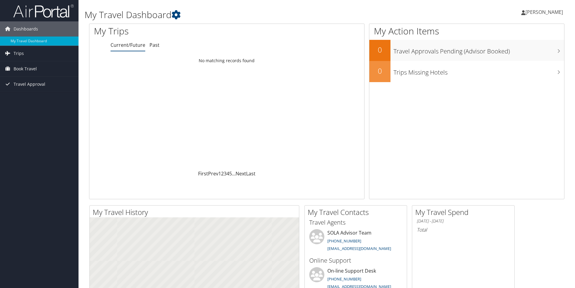 The width and height of the screenshot is (575, 288). Describe the element at coordinates (466, 50) in the screenshot. I see `a: 0Travel Approvals Pending (Advisor Booked)` at that location.